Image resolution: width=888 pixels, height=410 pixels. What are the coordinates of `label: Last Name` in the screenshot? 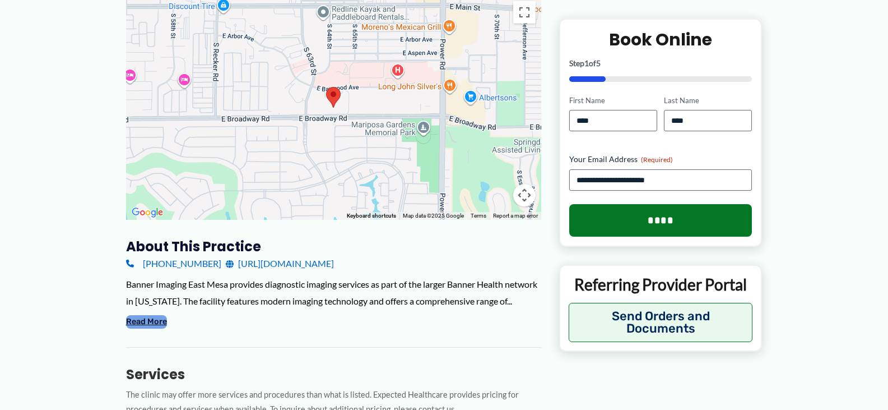 It's located at (708, 100).